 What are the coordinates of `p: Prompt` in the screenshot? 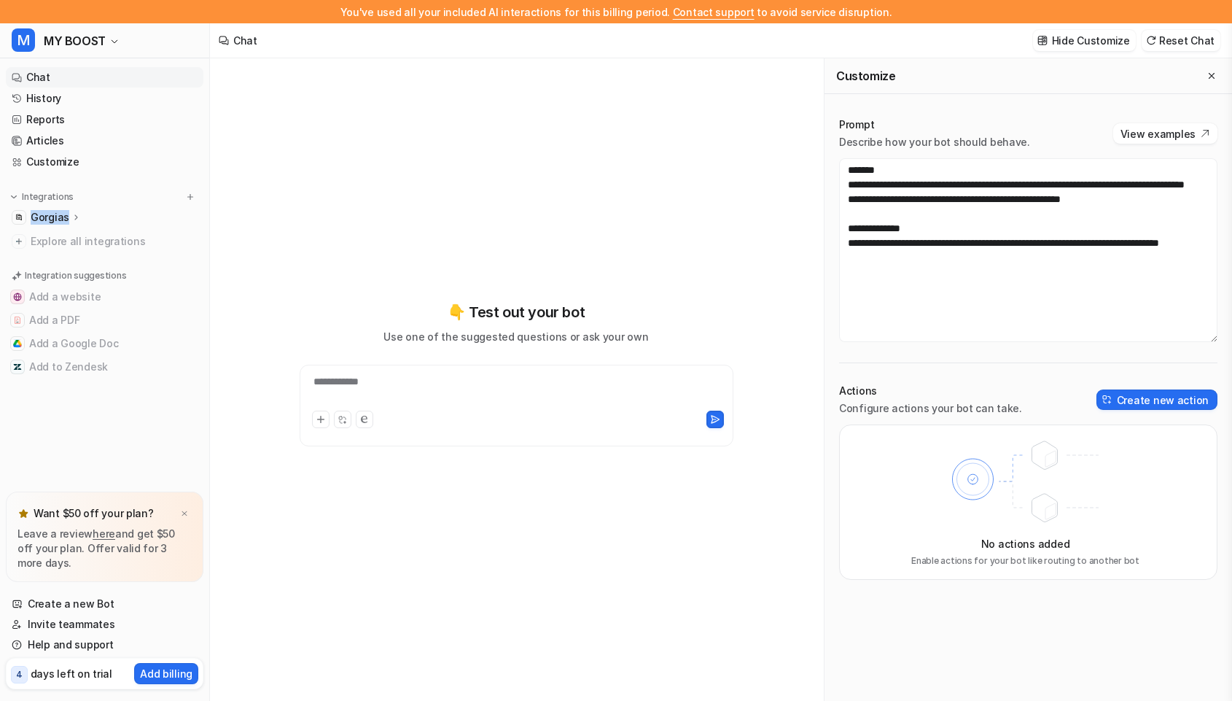 It's located at (935, 125).